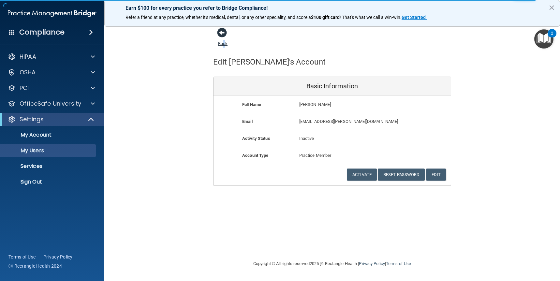 This screenshot has height=281, width=560. Describe the element at coordinates (544, 39) in the screenshot. I see `button: Open Resource Center, 2 new notifications` at that location.